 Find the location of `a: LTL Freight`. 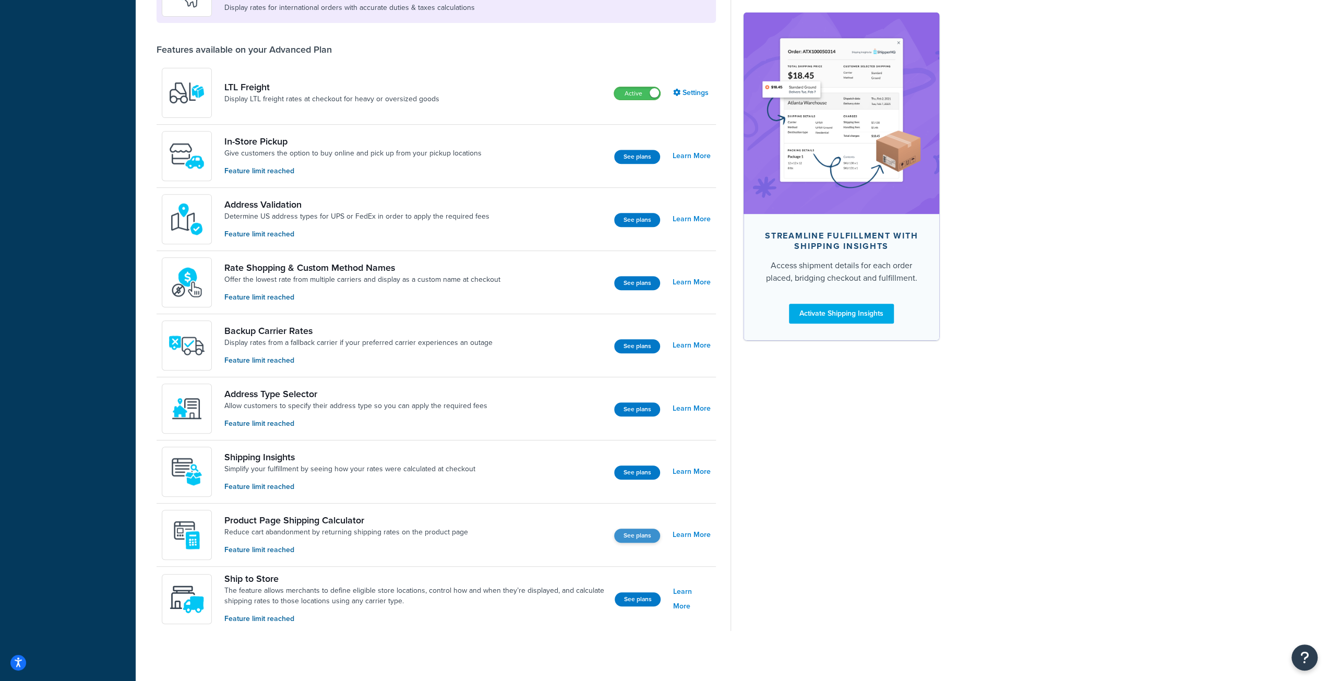

a: LTL Freight is located at coordinates (332, 87).